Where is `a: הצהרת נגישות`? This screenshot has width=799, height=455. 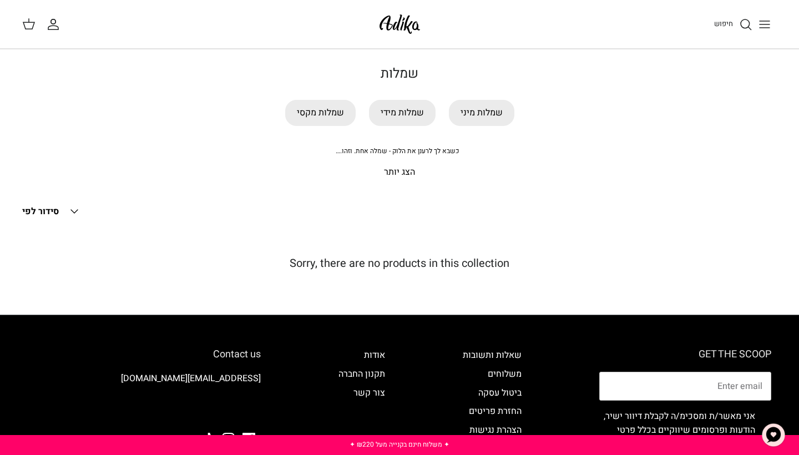
a: הצהרת נגישות is located at coordinates (496, 430).